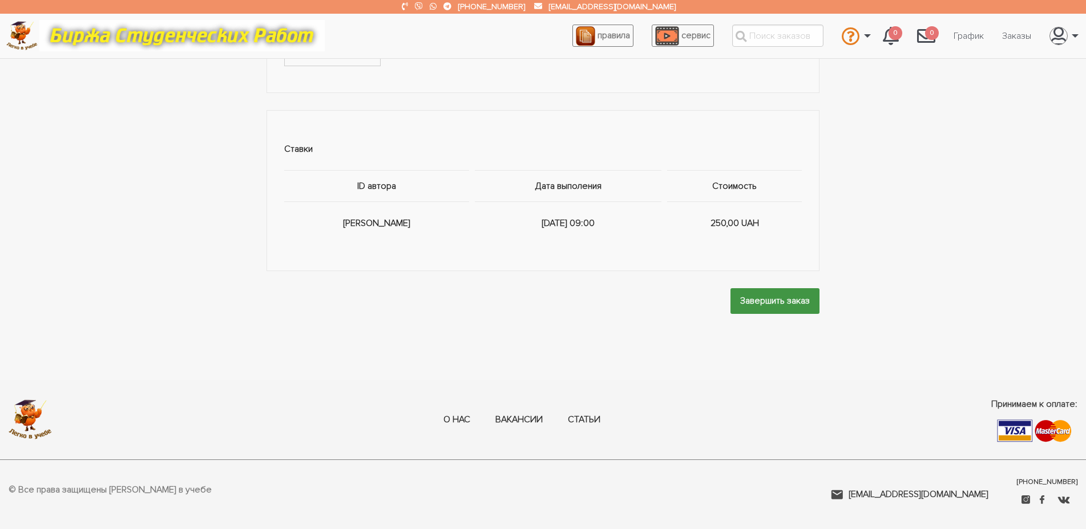  Describe the element at coordinates (775, 301) in the screenshot. I see `input: Завершить заказ` at that location.